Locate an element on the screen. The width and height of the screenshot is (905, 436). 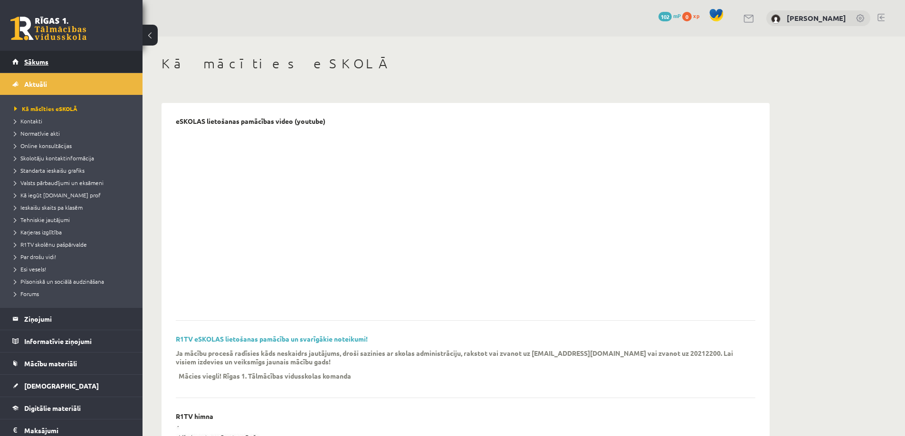
a: Kā mācīties eSKOLĀ is located at coordinates (74, 109).